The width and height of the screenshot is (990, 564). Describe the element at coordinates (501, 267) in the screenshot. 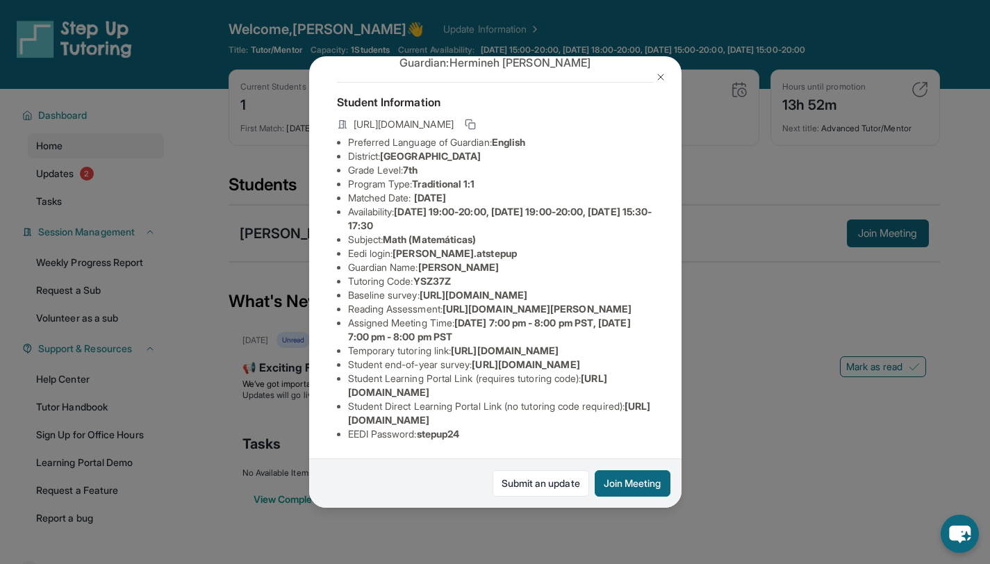

I see `li: Guardian Name :` at that location.